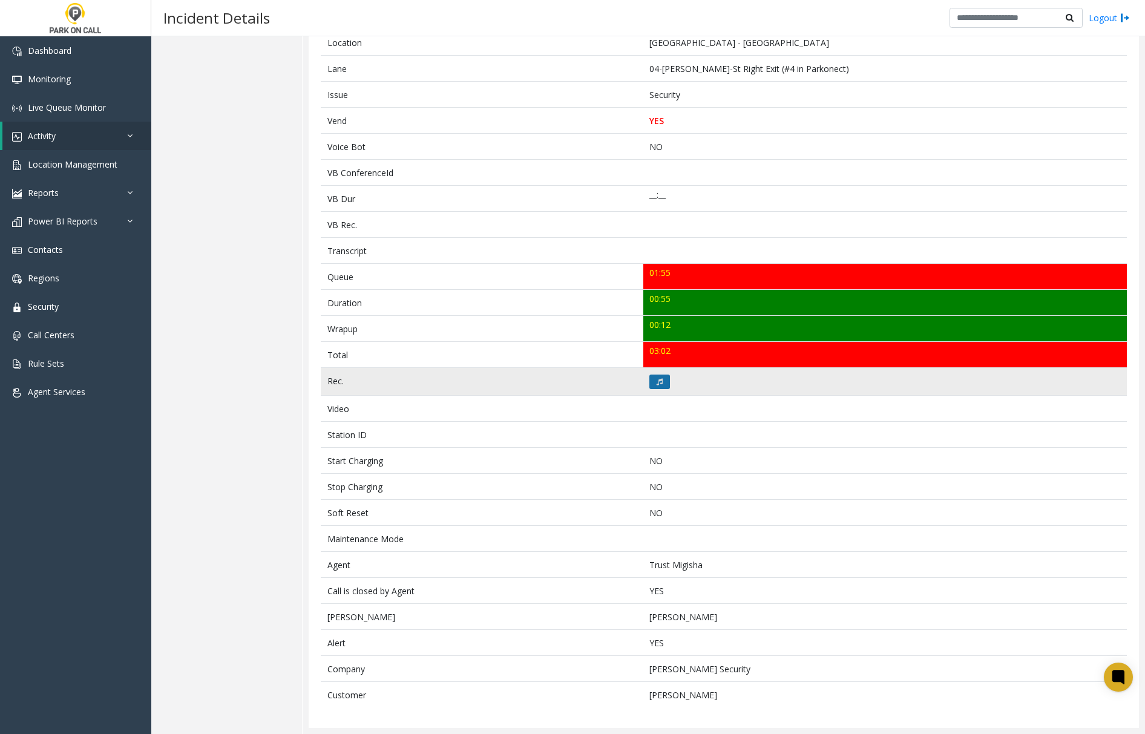 The height and width of the screenshot is (734, 1145). Describe the element at coordinates (62, 221) in the screenshot. I see `span: Power BI Reports` at that location.